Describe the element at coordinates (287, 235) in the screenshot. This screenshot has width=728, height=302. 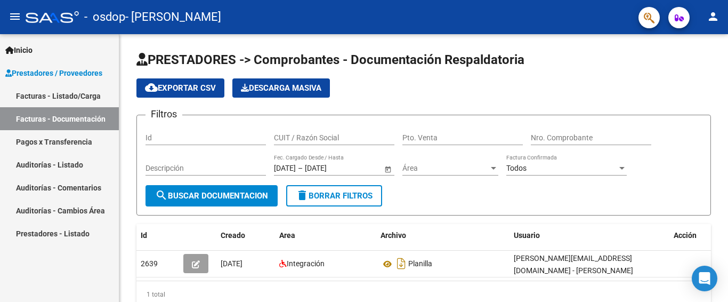
I see `span: Area` at that location.